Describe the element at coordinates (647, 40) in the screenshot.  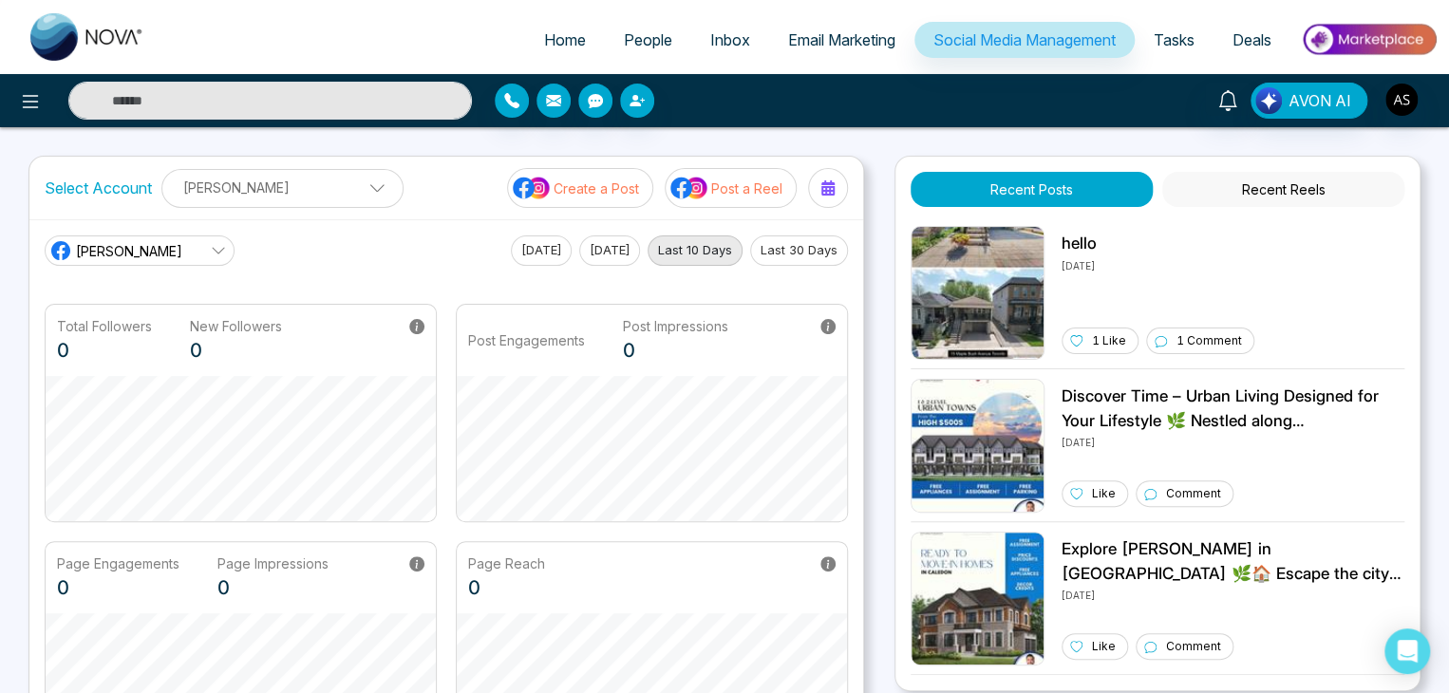
I see `span: People` at that location.